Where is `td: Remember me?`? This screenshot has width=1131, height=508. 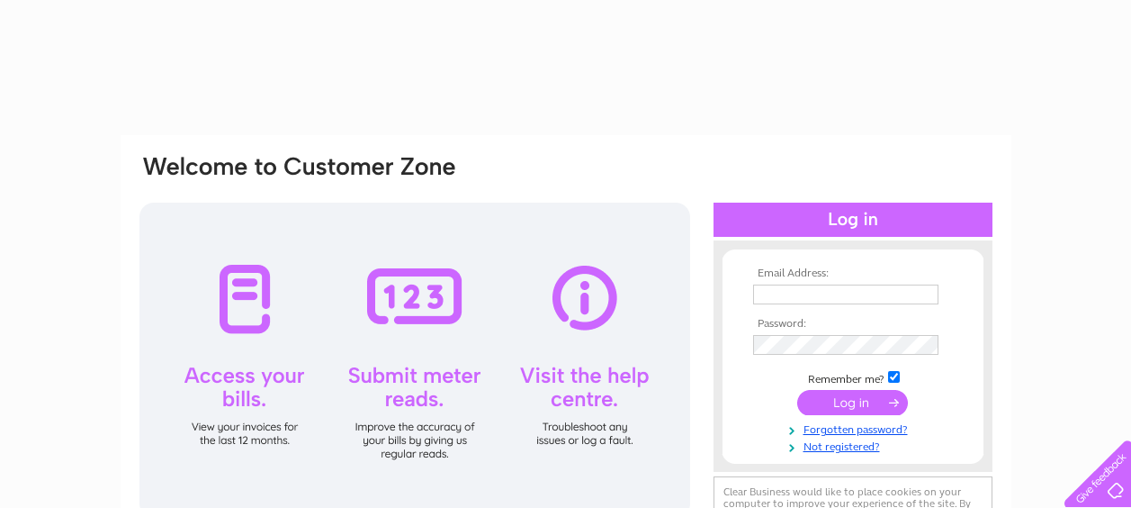 td: Remember me? is located at coordinates (853, 377).